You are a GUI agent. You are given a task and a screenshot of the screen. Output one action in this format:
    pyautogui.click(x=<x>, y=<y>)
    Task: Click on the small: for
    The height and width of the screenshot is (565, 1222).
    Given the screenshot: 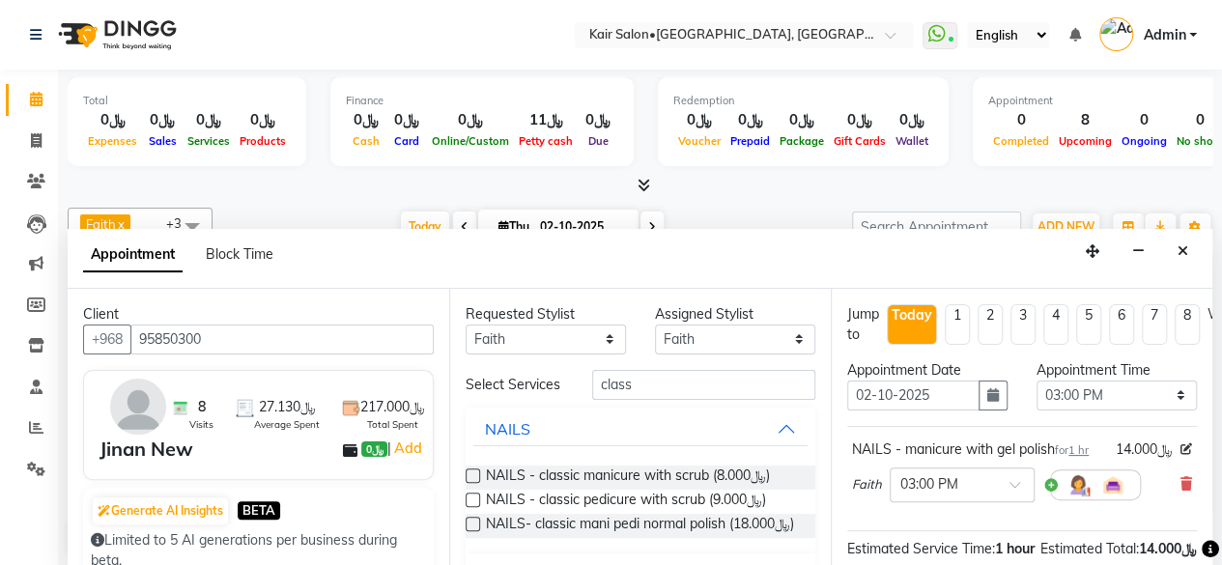 What is the action you would take?
    pyautogui.click(x=1071, y=450)
    